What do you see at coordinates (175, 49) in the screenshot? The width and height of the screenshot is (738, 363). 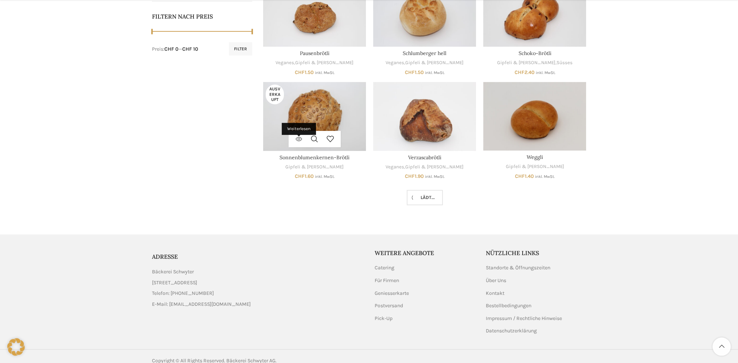 I see `div: Preis: —` at bounding box center [175, 49].